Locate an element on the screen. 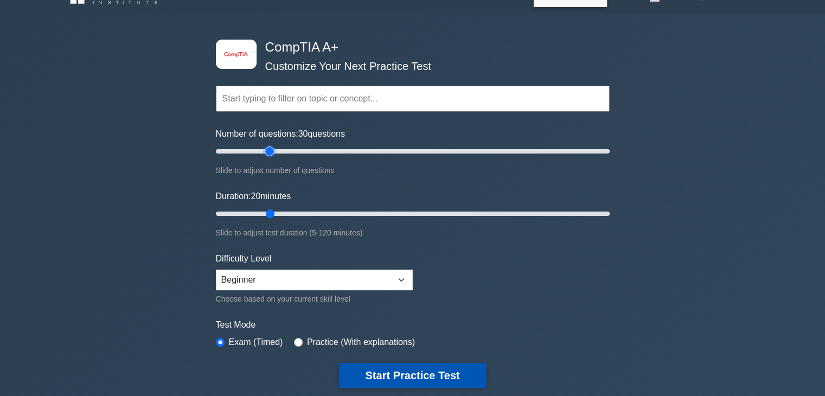 The image size is (825, 396). div: Slide to adjust number of questions is located at coordinates (413, 170).